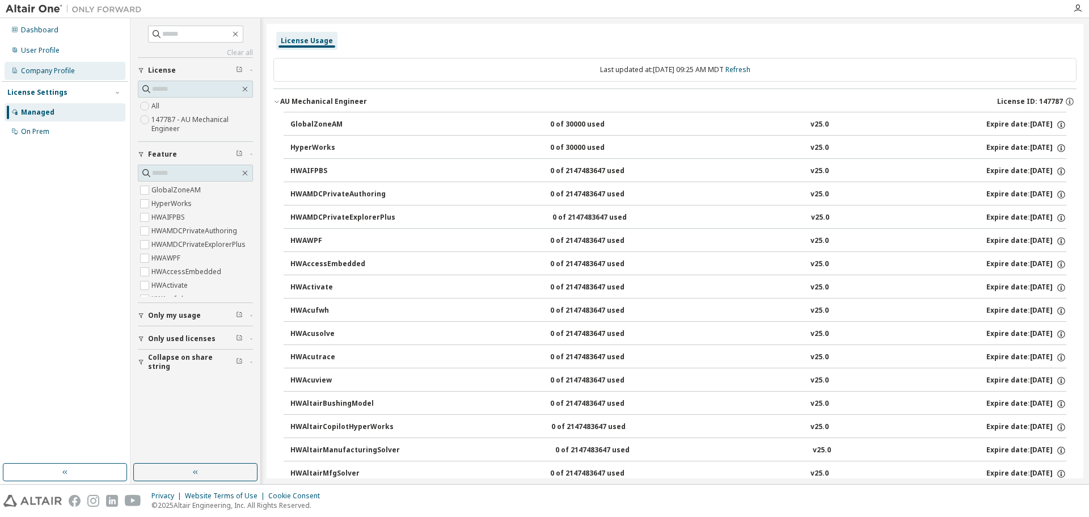 Image resolution: width=1089 pixels, height=517 pixels. What do you see at coordinates (341, 404) in the screenshot?
I see `div: HWAltairBushingModel` at bounding box center [341, 404].